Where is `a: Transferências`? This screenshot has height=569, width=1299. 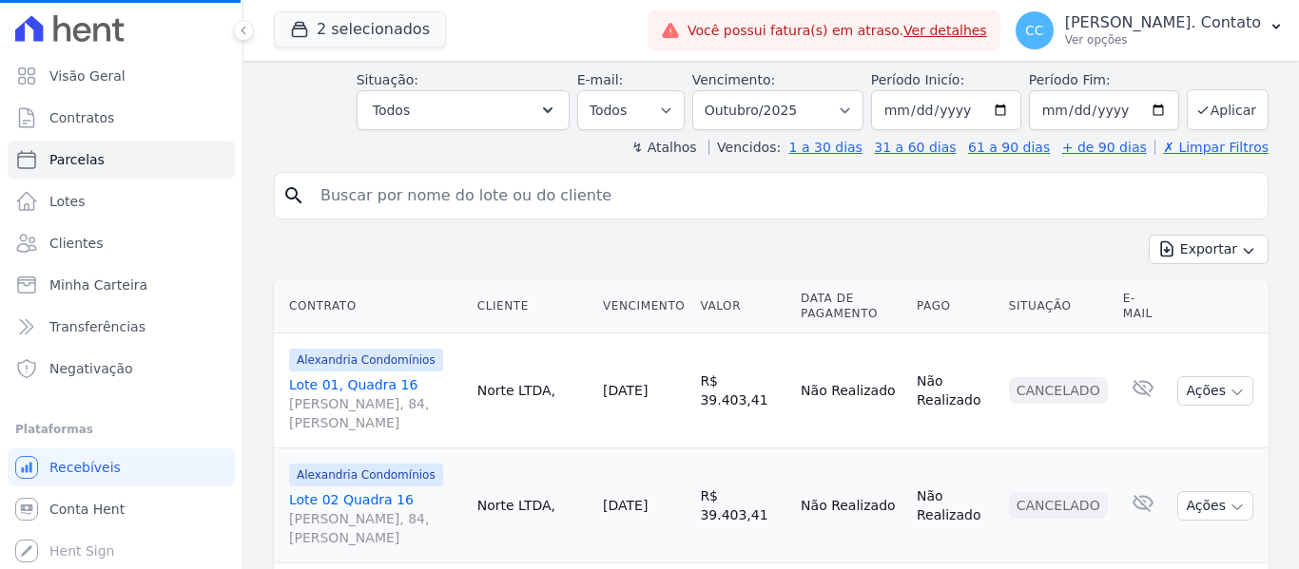
a: Transferências is located at coordinates (121, 327).